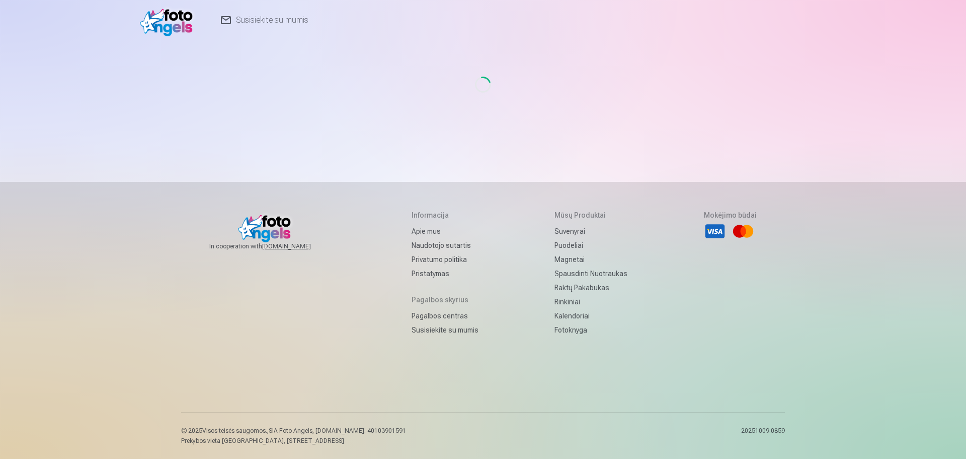 Image resolution: width=966 pixels, height=459 pixels. Describe the element at coordinates (591, 273) in the screenshot. I see `a: Spausdinti nuotraukas` at that location.